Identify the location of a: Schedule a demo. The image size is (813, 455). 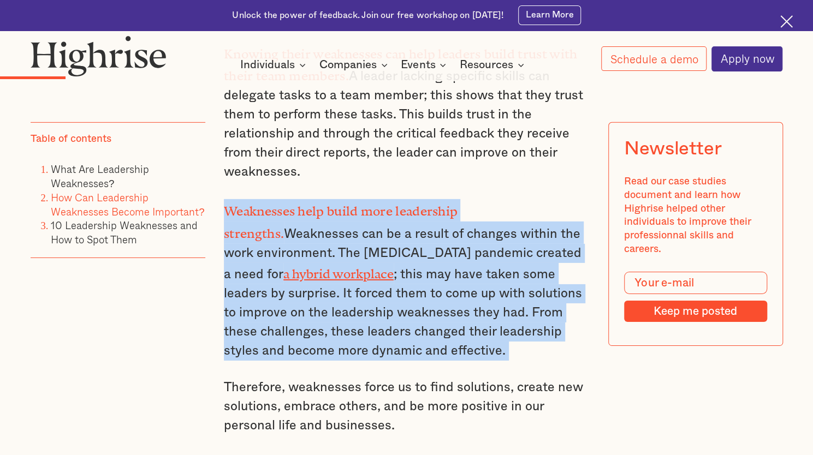
(653, 58).